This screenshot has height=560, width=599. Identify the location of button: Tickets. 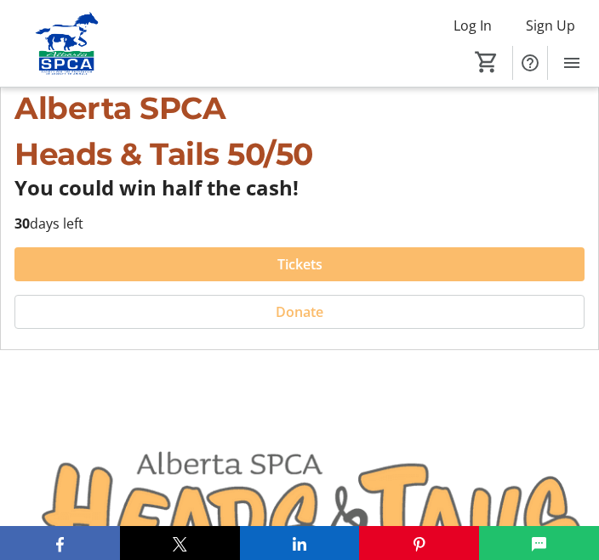
(299, 264).